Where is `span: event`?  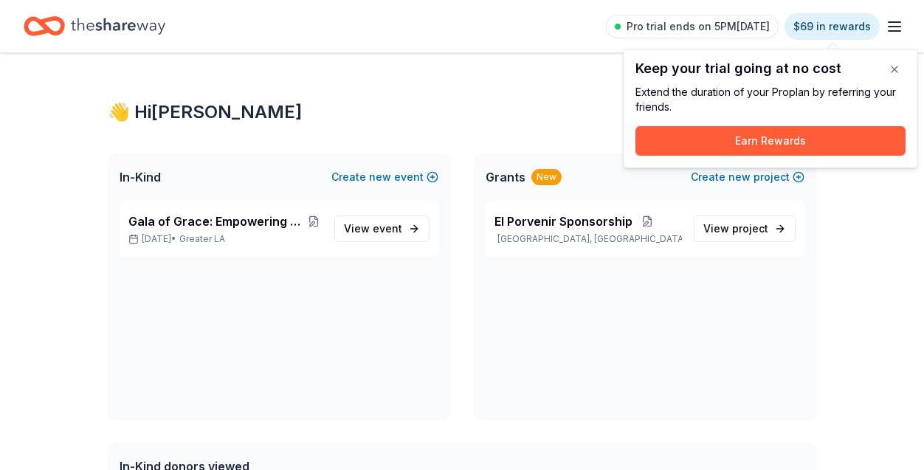 span: event is located at coordinates (388, 228).